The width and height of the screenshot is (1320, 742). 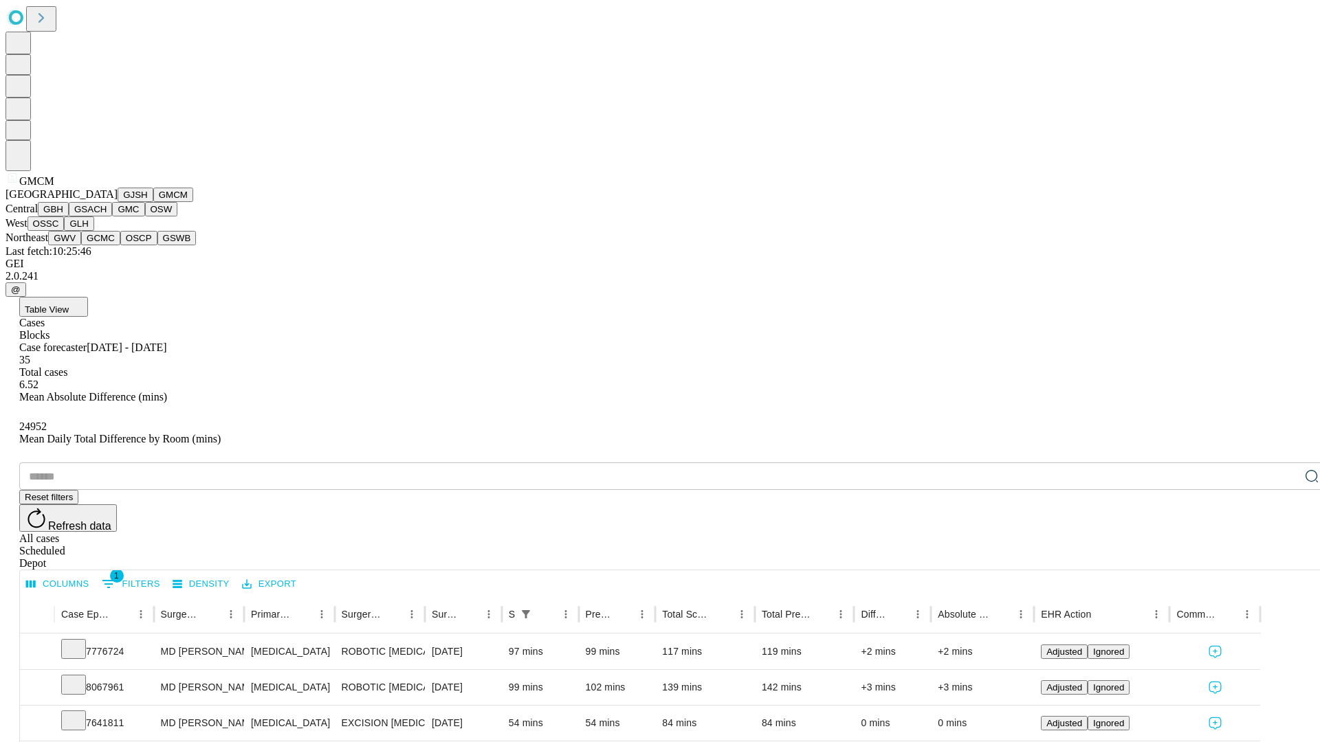 I want to click on span: 1, so click(x=117, y=576).